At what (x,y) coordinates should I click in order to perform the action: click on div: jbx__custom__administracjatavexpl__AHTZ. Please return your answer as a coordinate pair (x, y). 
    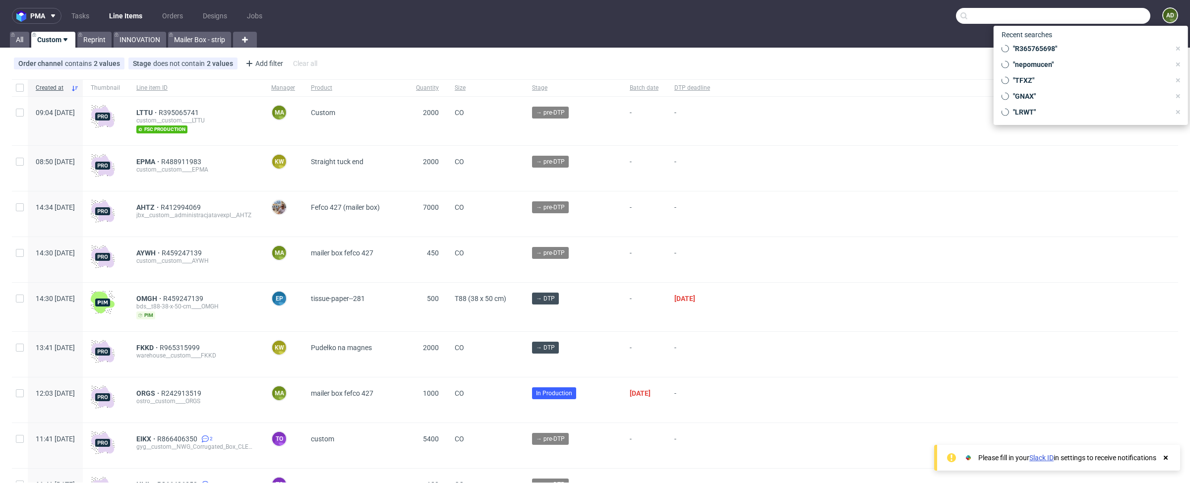
    Looking at the image, I should click on (196, 215).